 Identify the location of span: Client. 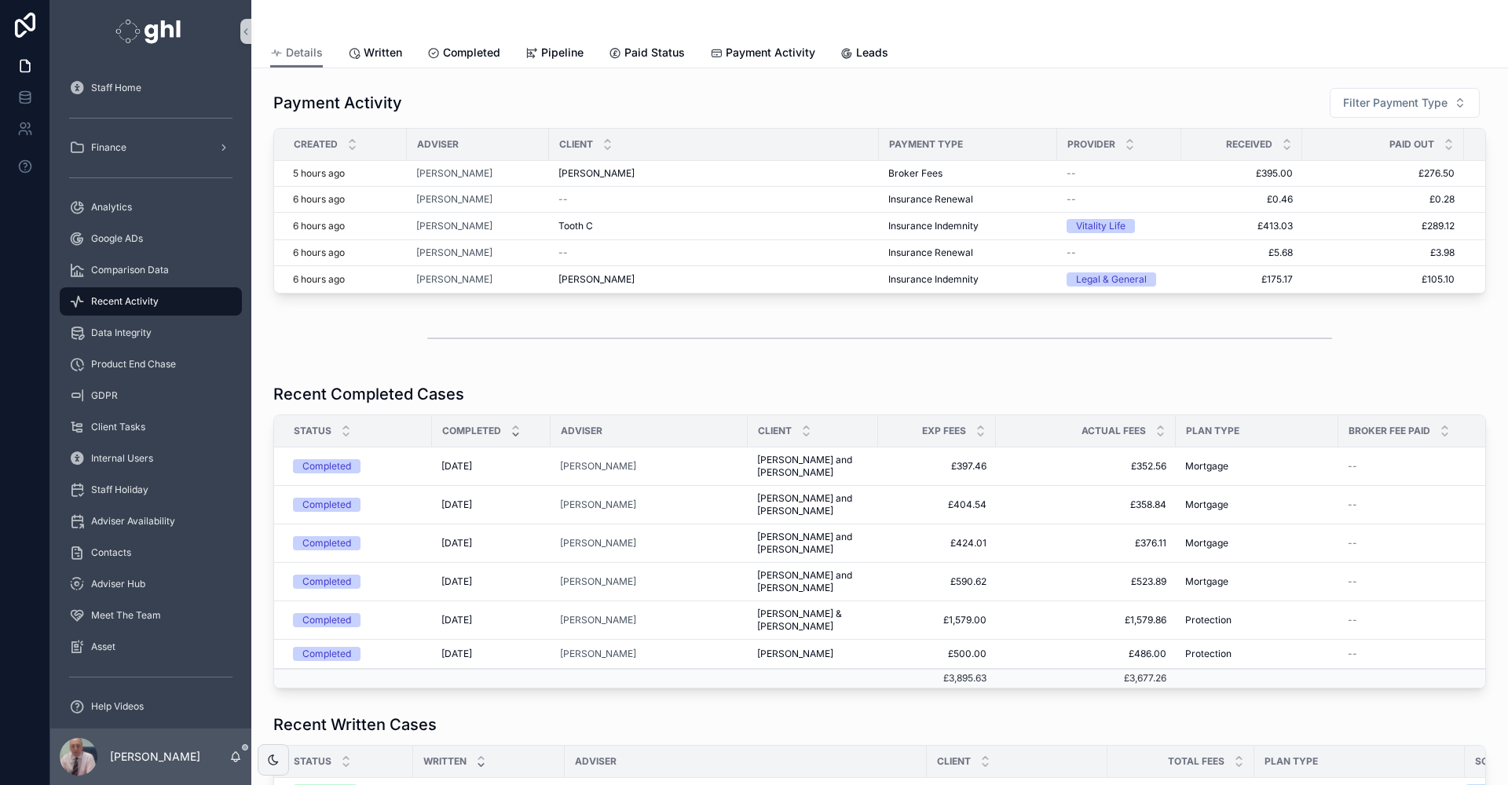
(953, 762).